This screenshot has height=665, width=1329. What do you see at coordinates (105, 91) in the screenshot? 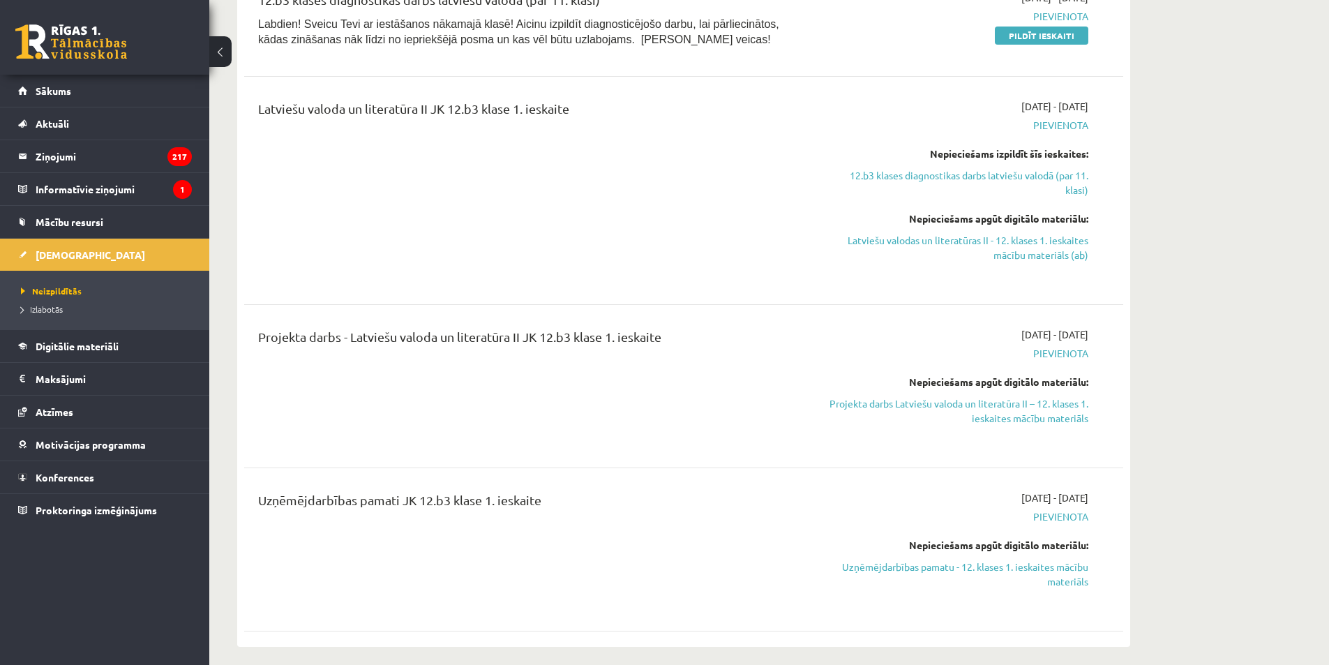
I see `a: Sākums` at bounding box center [105, 91].